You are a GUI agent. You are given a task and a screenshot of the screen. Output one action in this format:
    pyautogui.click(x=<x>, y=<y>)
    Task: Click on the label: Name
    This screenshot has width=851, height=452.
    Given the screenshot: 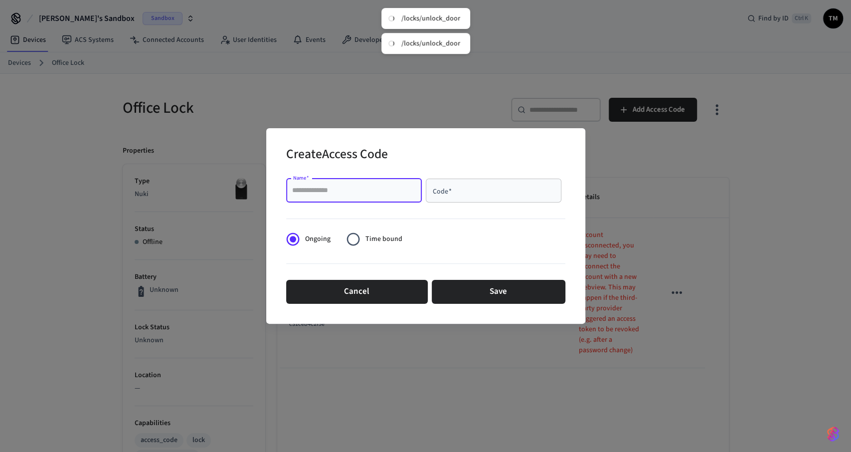 What is the action you would take?
    pyautogui.click(x=301, y=177)
    